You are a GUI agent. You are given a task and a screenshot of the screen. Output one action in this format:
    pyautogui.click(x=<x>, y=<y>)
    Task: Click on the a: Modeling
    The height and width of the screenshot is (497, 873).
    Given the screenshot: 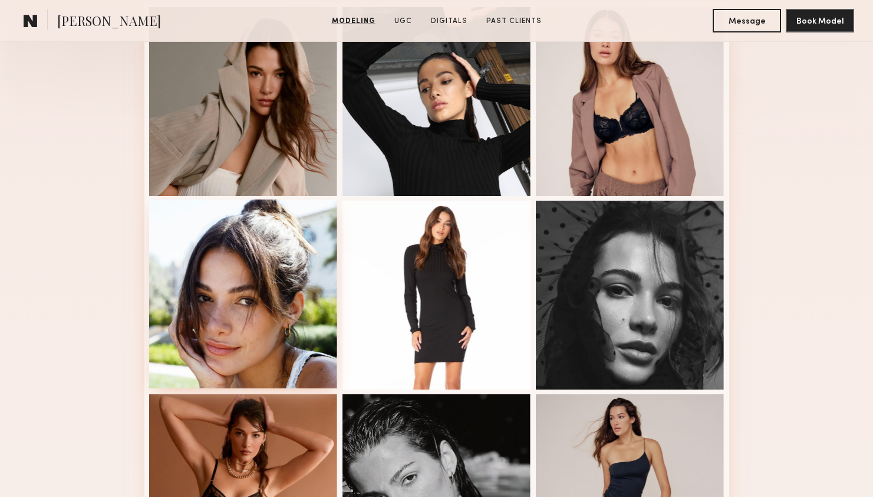 What is the action you would take?
    pyautogui.click(x=354, y=21)
    